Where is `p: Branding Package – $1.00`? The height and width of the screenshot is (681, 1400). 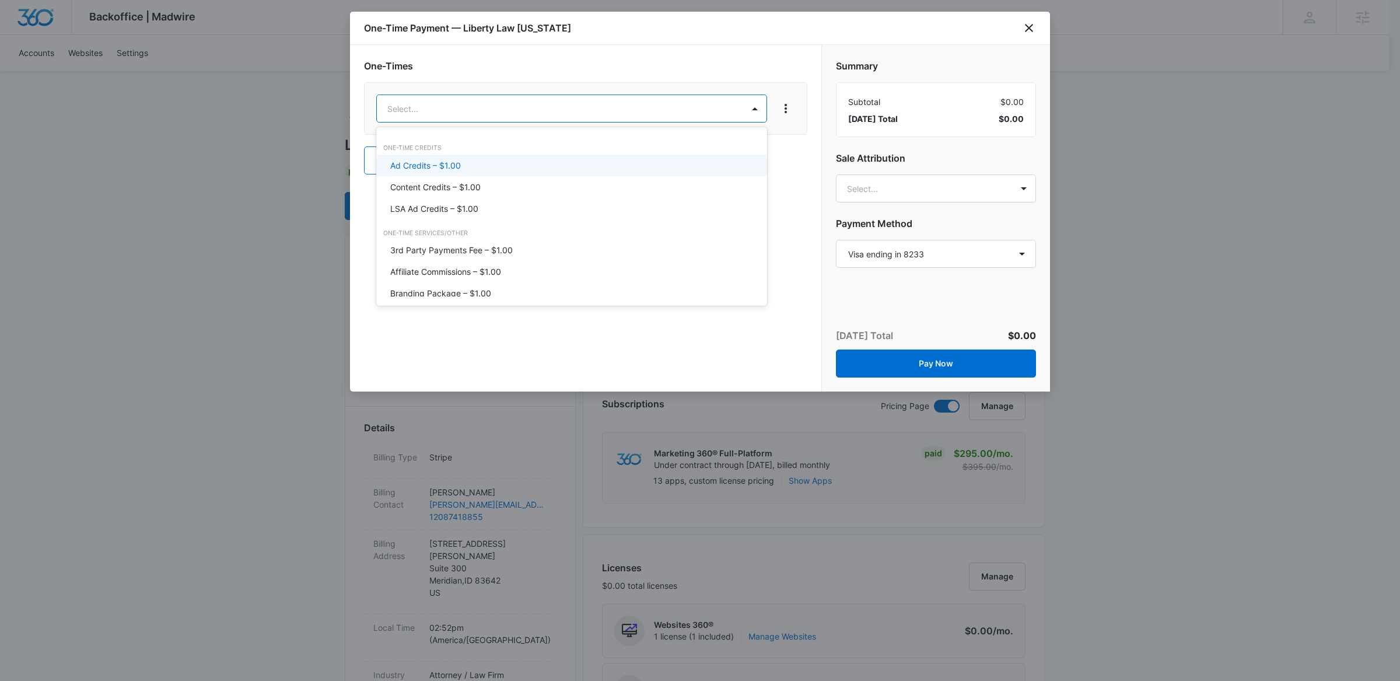
p: Branding Package – $1.00 is located at coordinates (440, 293).